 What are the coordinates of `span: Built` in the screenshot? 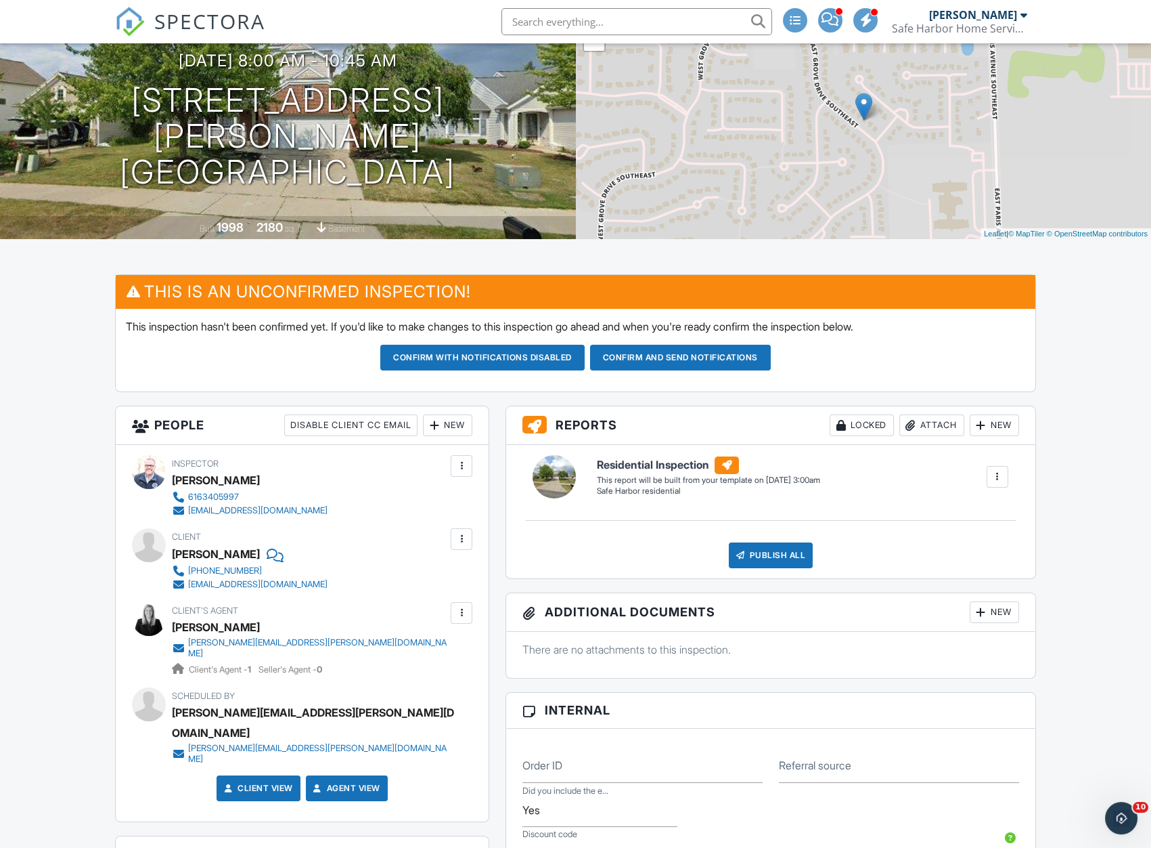 It's located at (207, 228).